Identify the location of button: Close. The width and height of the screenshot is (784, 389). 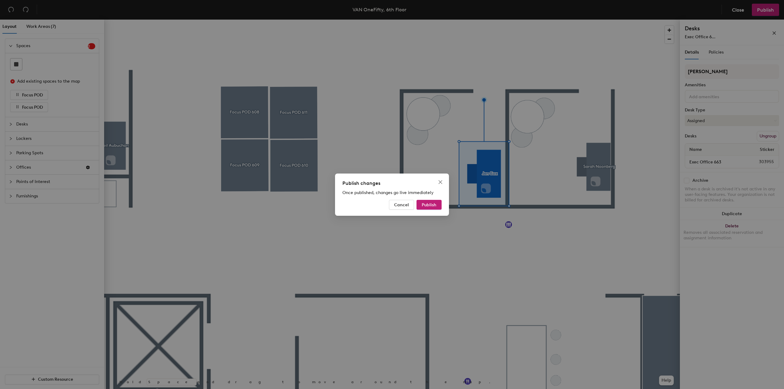
(440, 182).